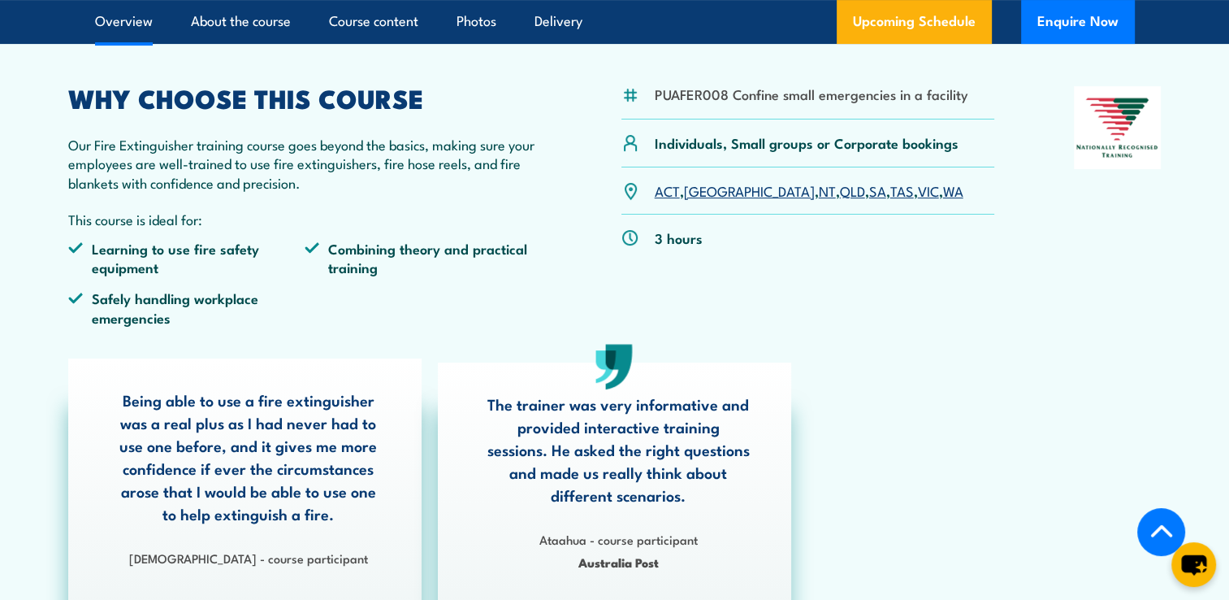 This screenshot has width=1229, height=600. Describe the element at coordinates (618, 561) in the screenshot. I see `span: Australia Post` at that location.